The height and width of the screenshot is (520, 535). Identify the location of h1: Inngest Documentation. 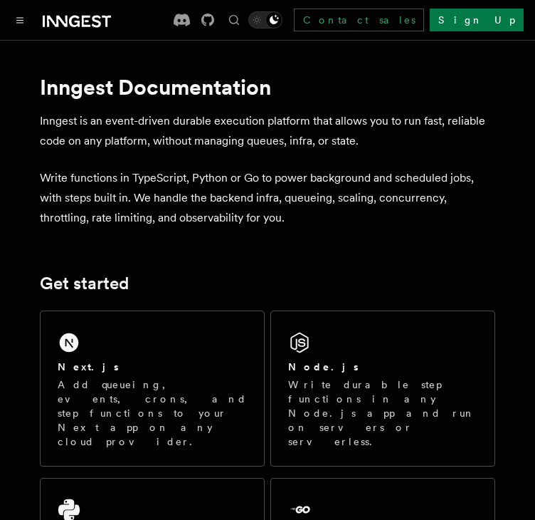
(268, 87).